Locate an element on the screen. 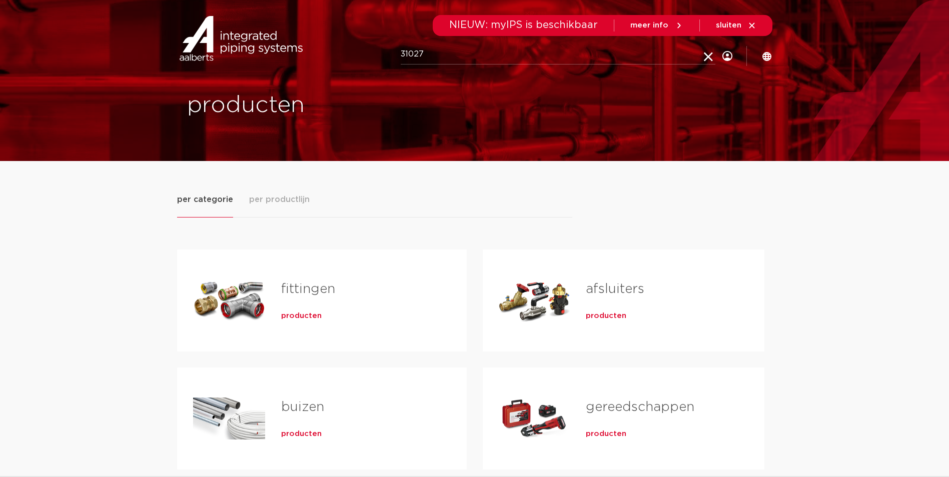  span: NIEUW: myIPS is beschikbaar is located at coordinates (523, 25).